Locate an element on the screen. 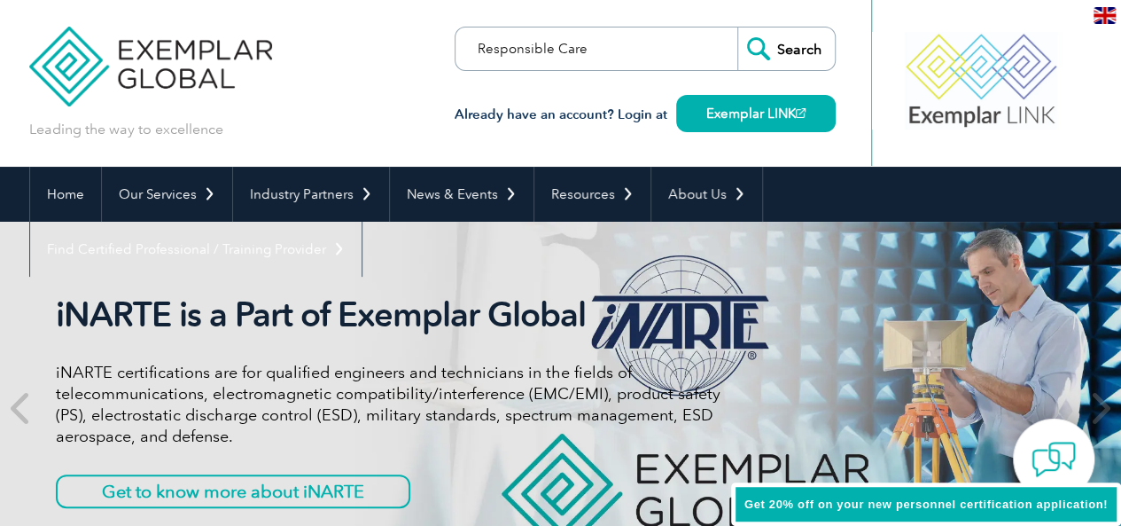  a: News & Events is located at coordinates (462, 194).